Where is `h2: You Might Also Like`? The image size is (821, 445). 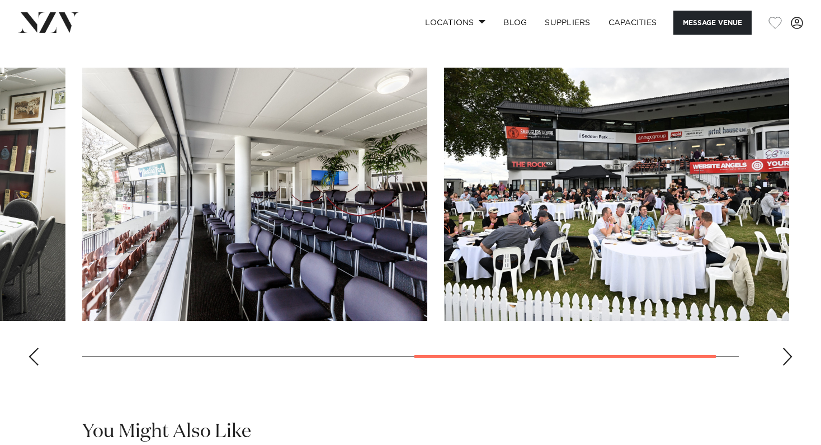
h2: You Might Also Like is located at coordinates (167, 432).